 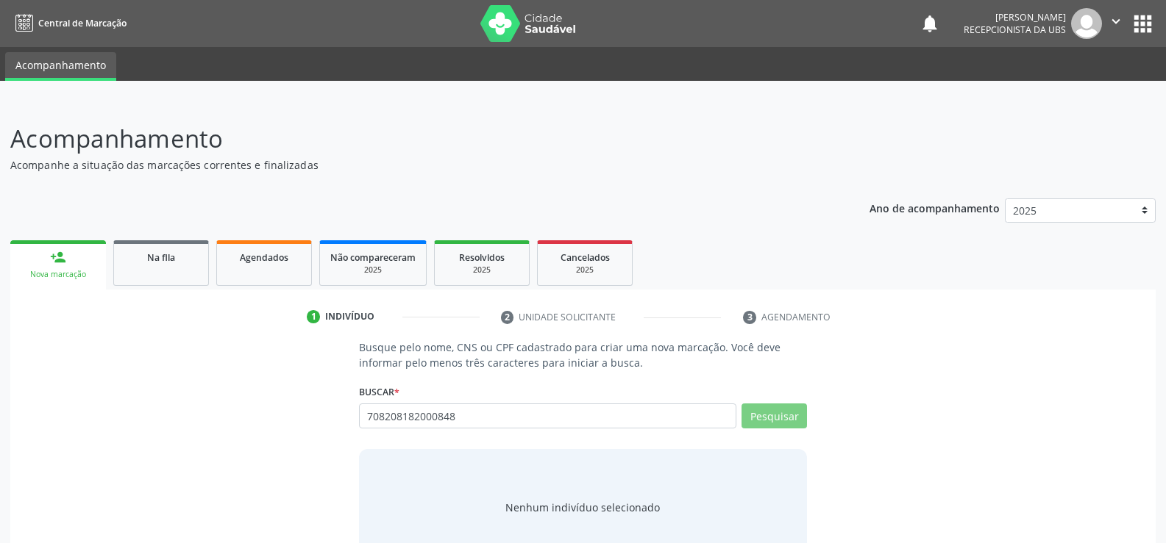 What do you see at coordinates (379, 392) in the screenshot?
I see `label: Buscar` at bounding box center [379, 392].